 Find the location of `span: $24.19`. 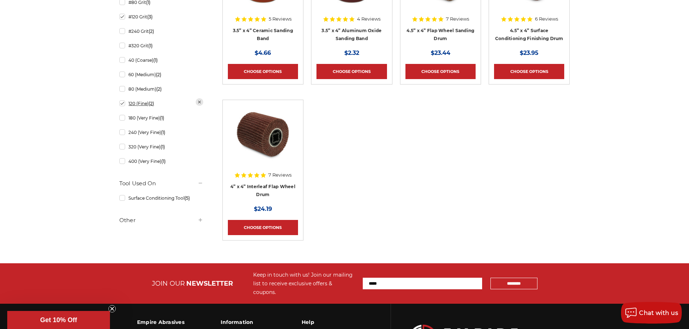

span: $24.19 is located at coordinates (263, 209).